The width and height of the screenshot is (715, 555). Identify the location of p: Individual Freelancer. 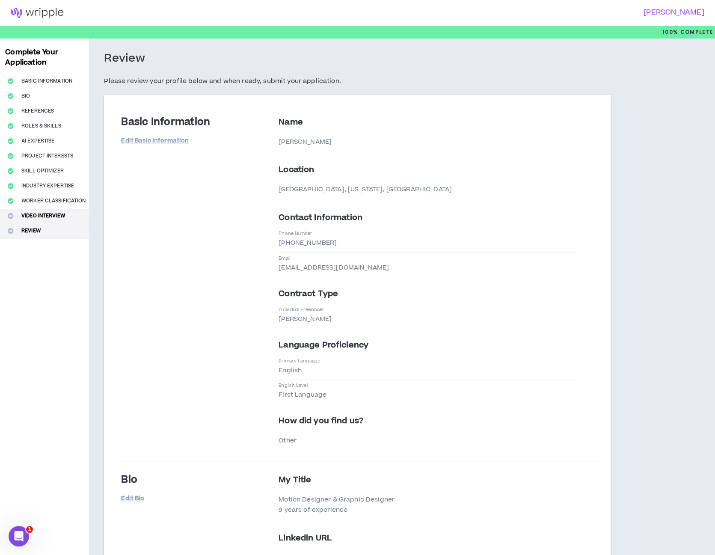
(301, 309).